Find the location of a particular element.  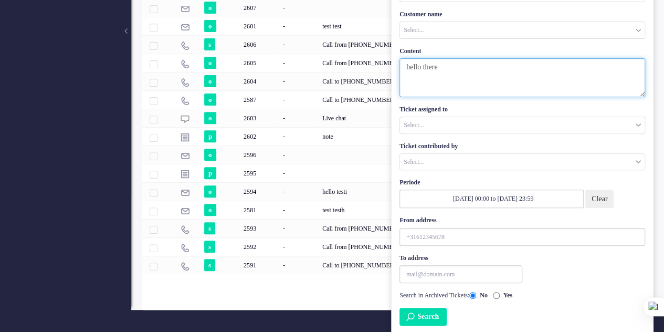

input: Search in Archived Tickets Yes is located at coordinates (496, 295).